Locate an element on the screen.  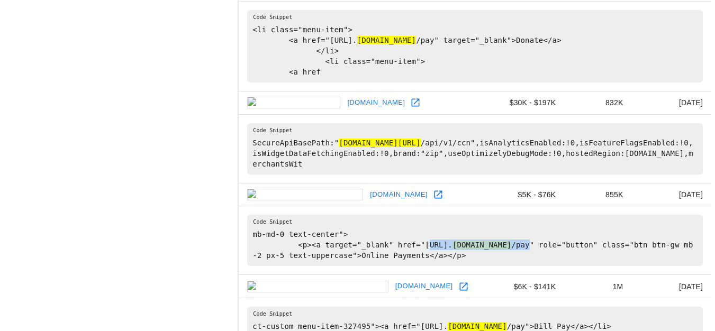
img: chanluu.com icon is located at coordinates (294, 103).